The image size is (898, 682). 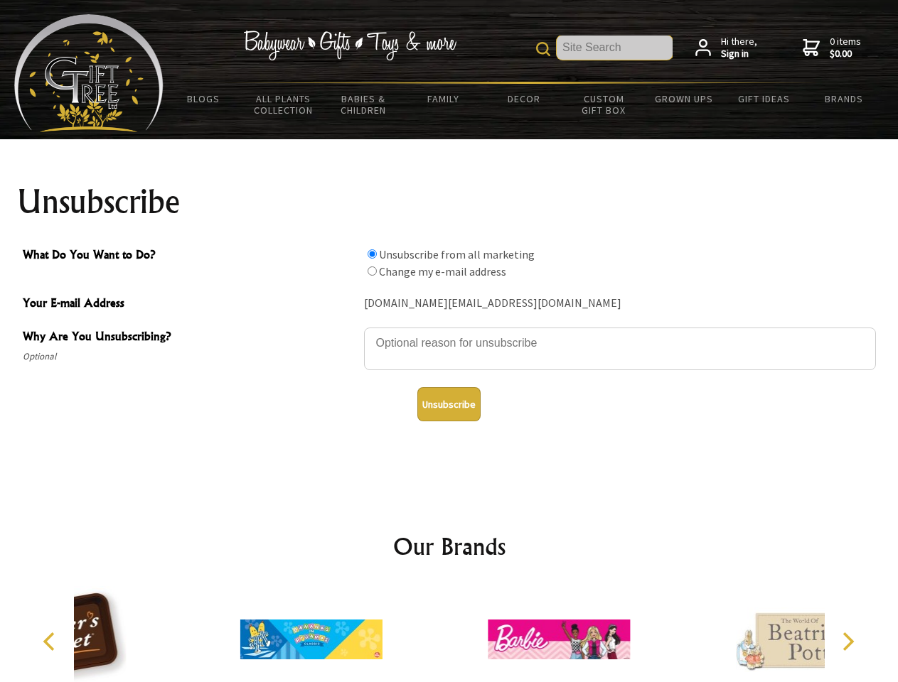 I want to click on span: Optional, so click(x=190, y=357).